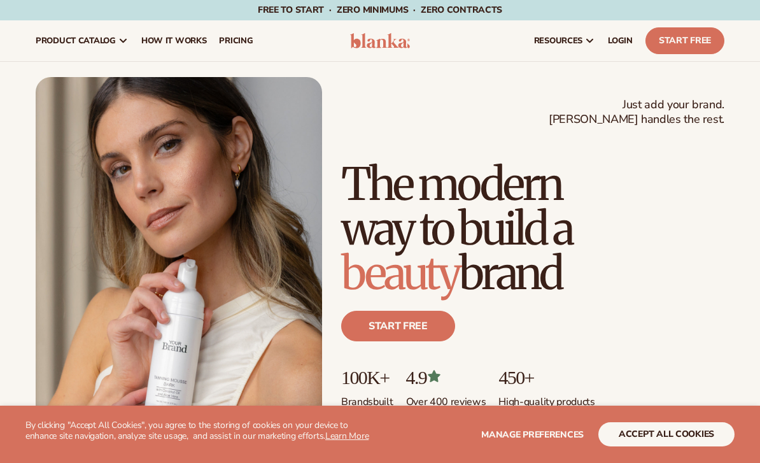 Image resolution: width=760 pixels, height=463 pixels. I want to click on img: logo, so click(380, 41).